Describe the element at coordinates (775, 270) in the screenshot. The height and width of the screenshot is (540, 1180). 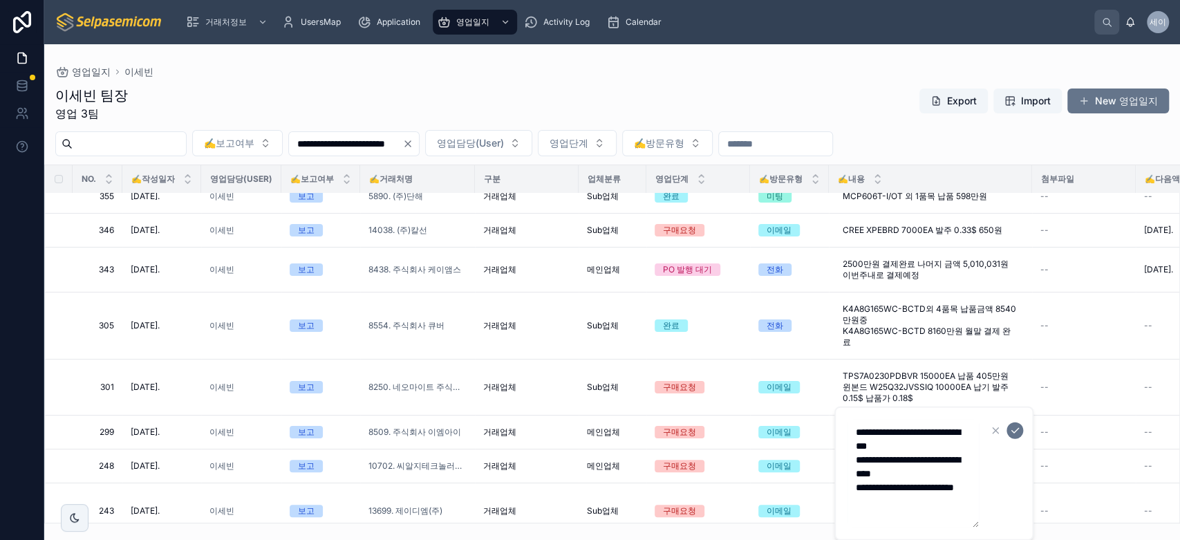
I see `div: 전화` at that location.